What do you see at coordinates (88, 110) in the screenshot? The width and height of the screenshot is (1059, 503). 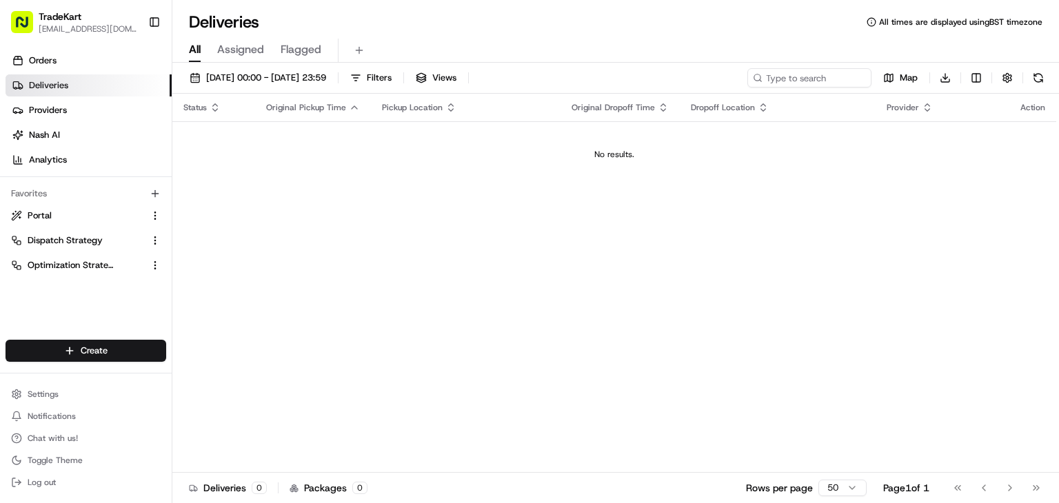 I see `a: Providers` at bounding box center [88, 110].